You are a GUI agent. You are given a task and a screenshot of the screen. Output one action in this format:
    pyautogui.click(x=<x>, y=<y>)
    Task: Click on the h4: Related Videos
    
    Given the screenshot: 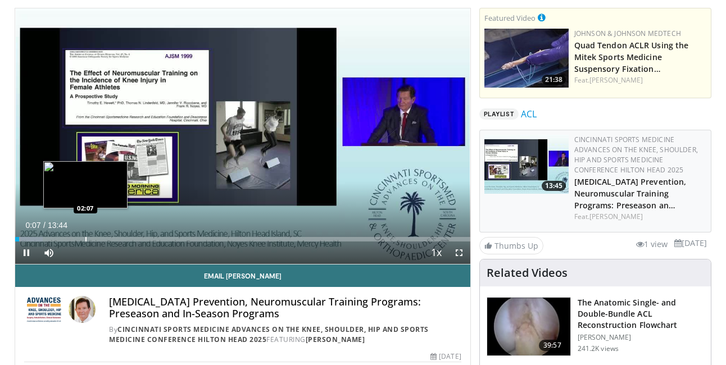 What is the action you would take?
    pyautogui.click(x=527, y=273)
    